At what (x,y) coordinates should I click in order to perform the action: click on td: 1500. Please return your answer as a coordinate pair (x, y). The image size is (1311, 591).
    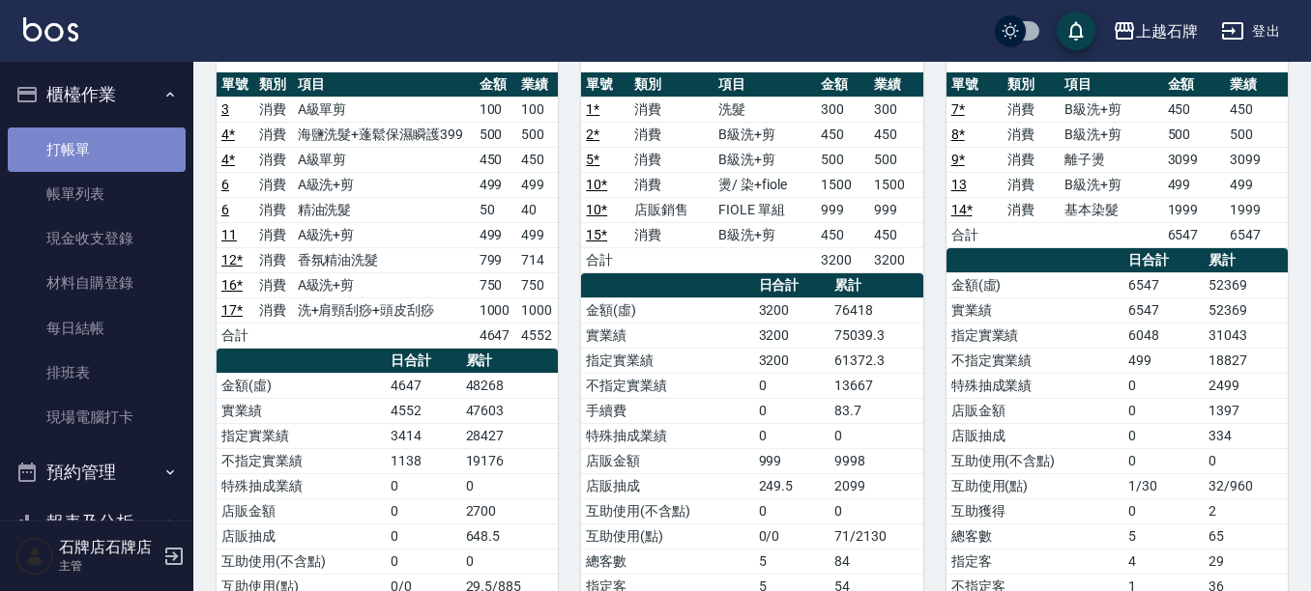
    Looking at the image, I should click on (895, 185).